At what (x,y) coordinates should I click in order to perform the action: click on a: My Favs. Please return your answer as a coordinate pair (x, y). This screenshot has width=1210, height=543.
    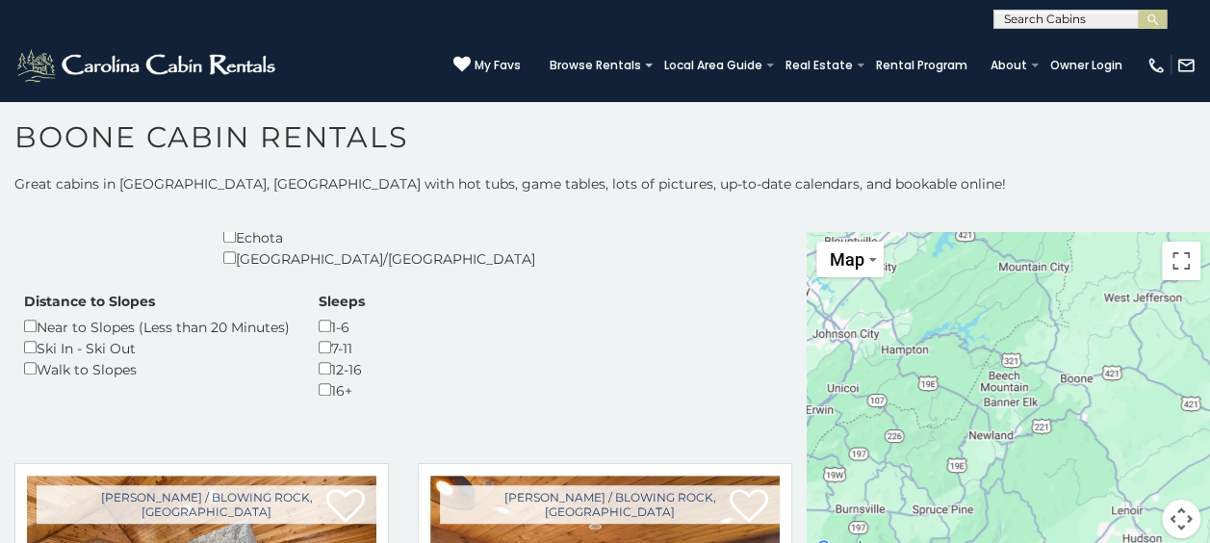
    Looking at the image, I should click on (487, 65).